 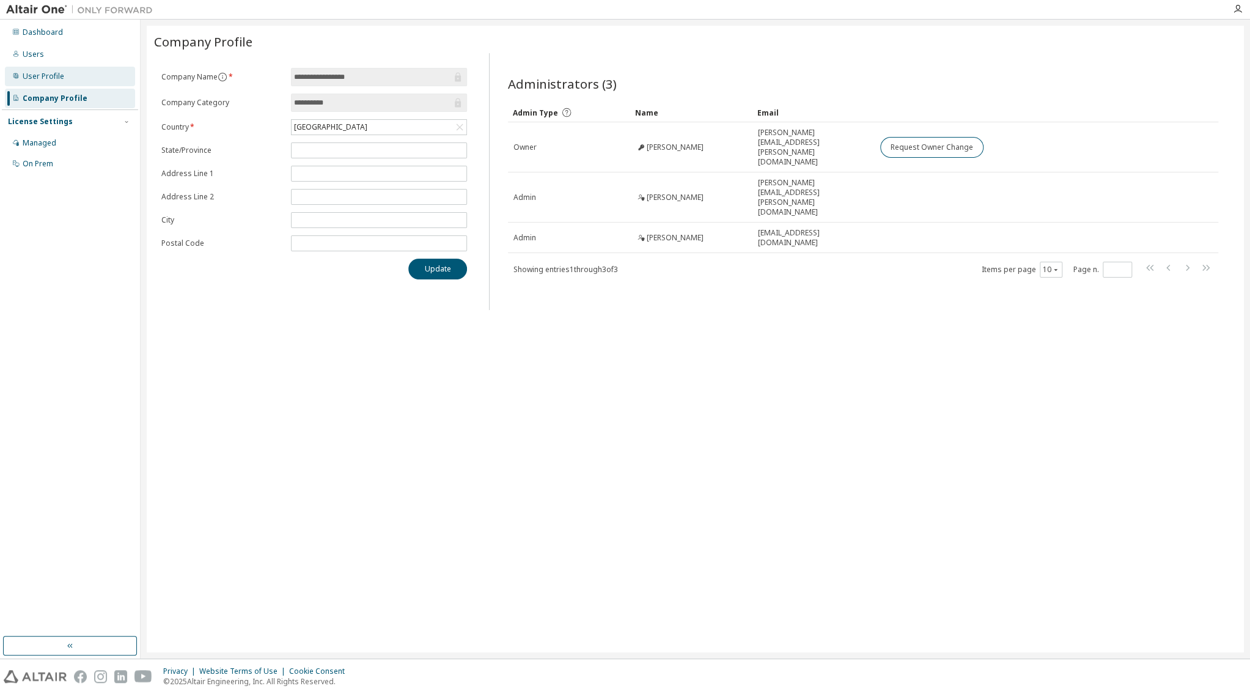 What do you see at coordinates (525, 147) in the screenshot?
I see `span: Owner` at bounding box center [525, 147].